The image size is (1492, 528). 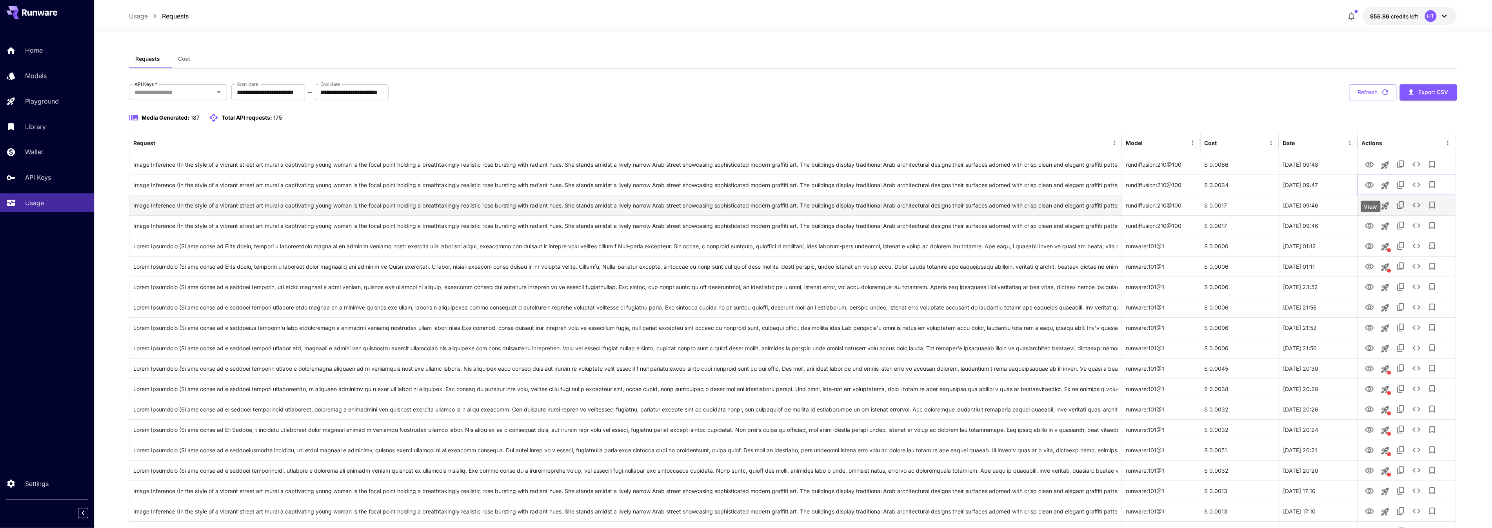 I want to click on label: Start date, so click(x=247, y=84).